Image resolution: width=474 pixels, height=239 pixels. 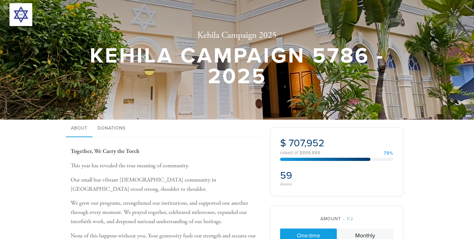 What do you see at coordinates (237, 36) in the screenshot?
I see `h2: Kehila Campaign 2025` at bounding box center [237, 36].